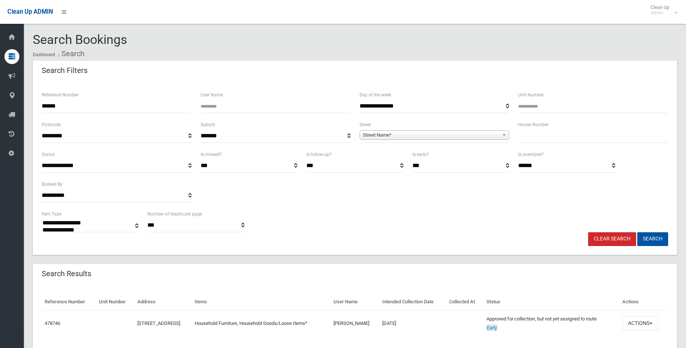 Image resolution: width=686 pixels, height=348 pixels. What do you see at coordinates (640, 323) in the screenshot?
I see `button: Actions` at bounding box center [640, 323].